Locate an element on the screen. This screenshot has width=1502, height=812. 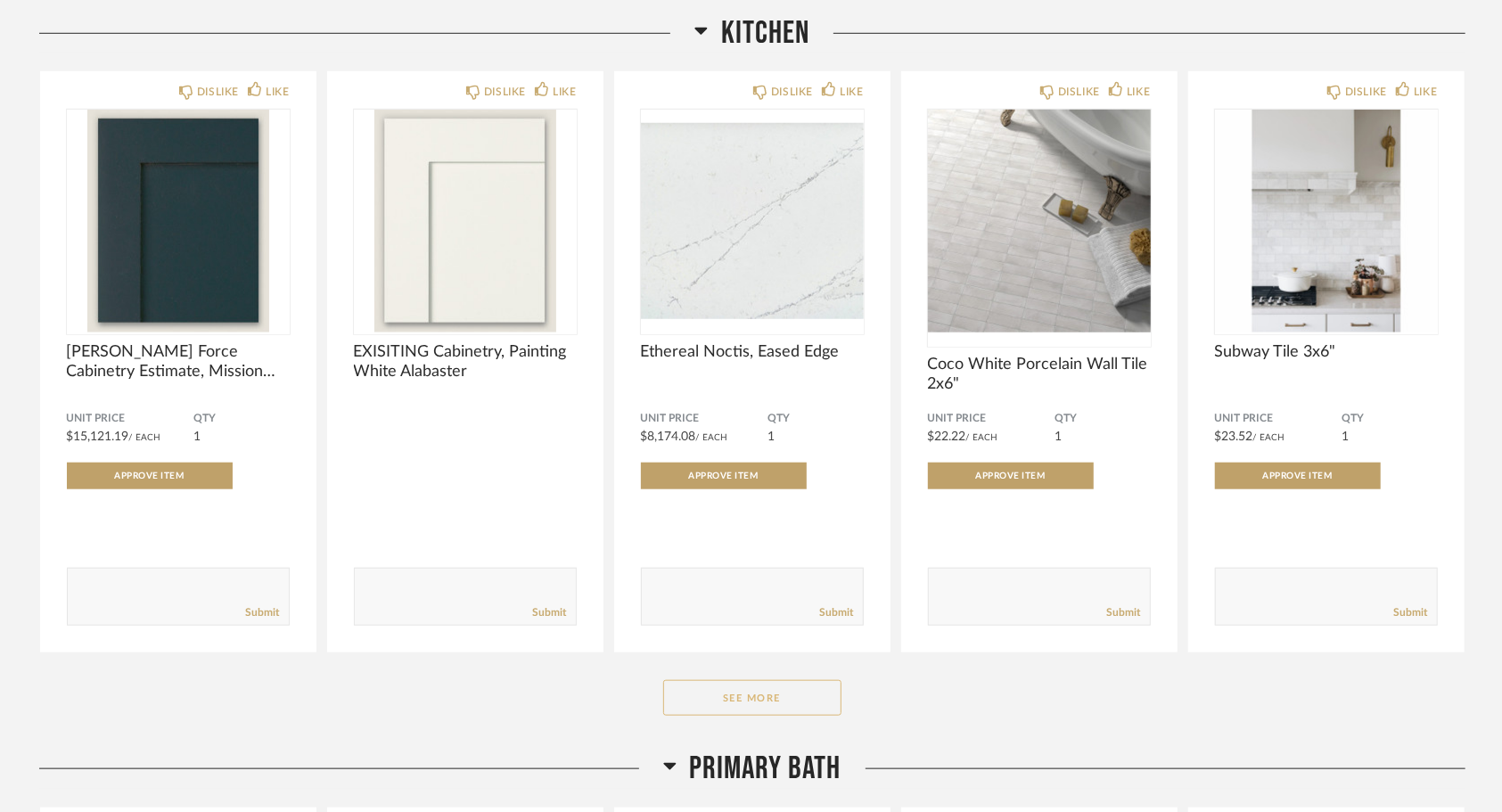
span: Ethereal Noctis, Eased Edge is located at coordinates (752, 352).